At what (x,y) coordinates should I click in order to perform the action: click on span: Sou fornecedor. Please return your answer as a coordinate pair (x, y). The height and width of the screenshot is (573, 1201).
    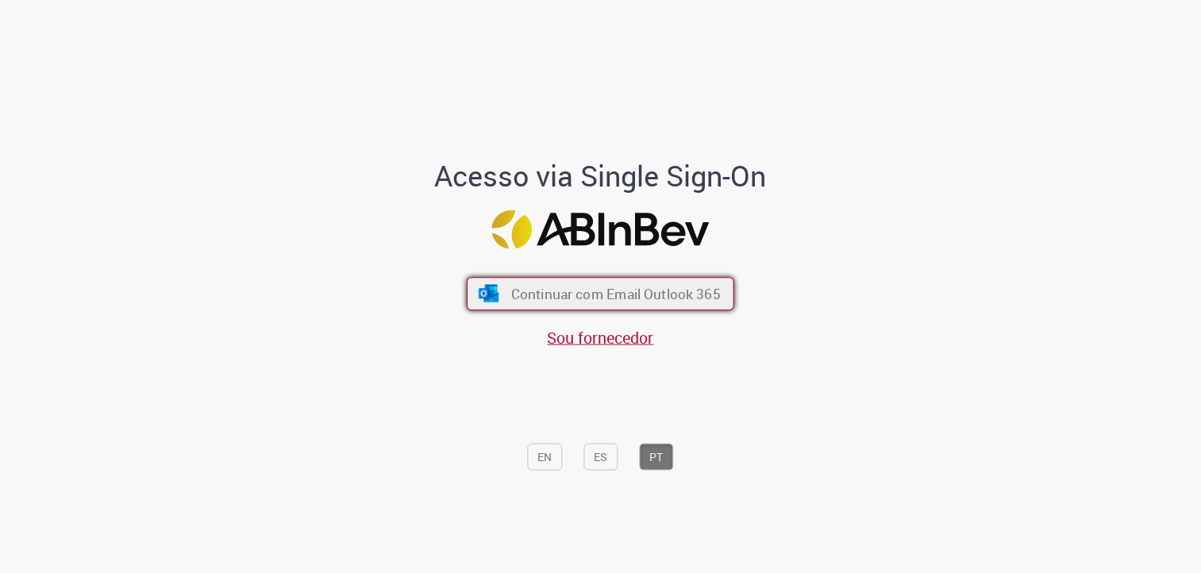
    Looking at the image, I should click on (601, 337).